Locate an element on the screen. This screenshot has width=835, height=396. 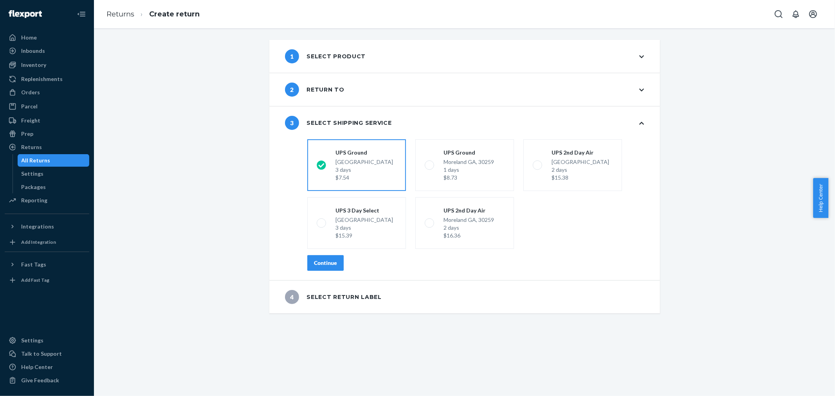
a: Freight is located at coordinates (47, 121).